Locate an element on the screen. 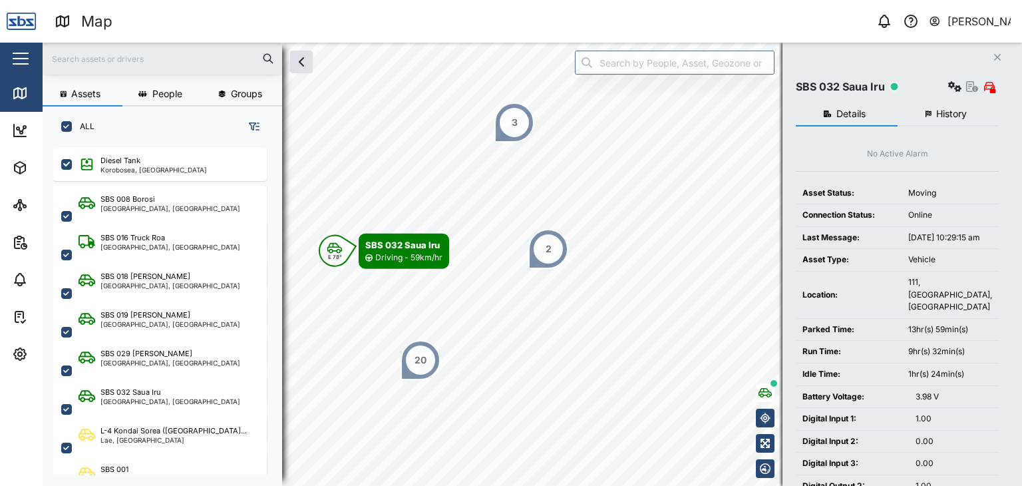 The height and width of the screenshot is (486, 1022). div: Dashboard is located at coordinates (65, 130).